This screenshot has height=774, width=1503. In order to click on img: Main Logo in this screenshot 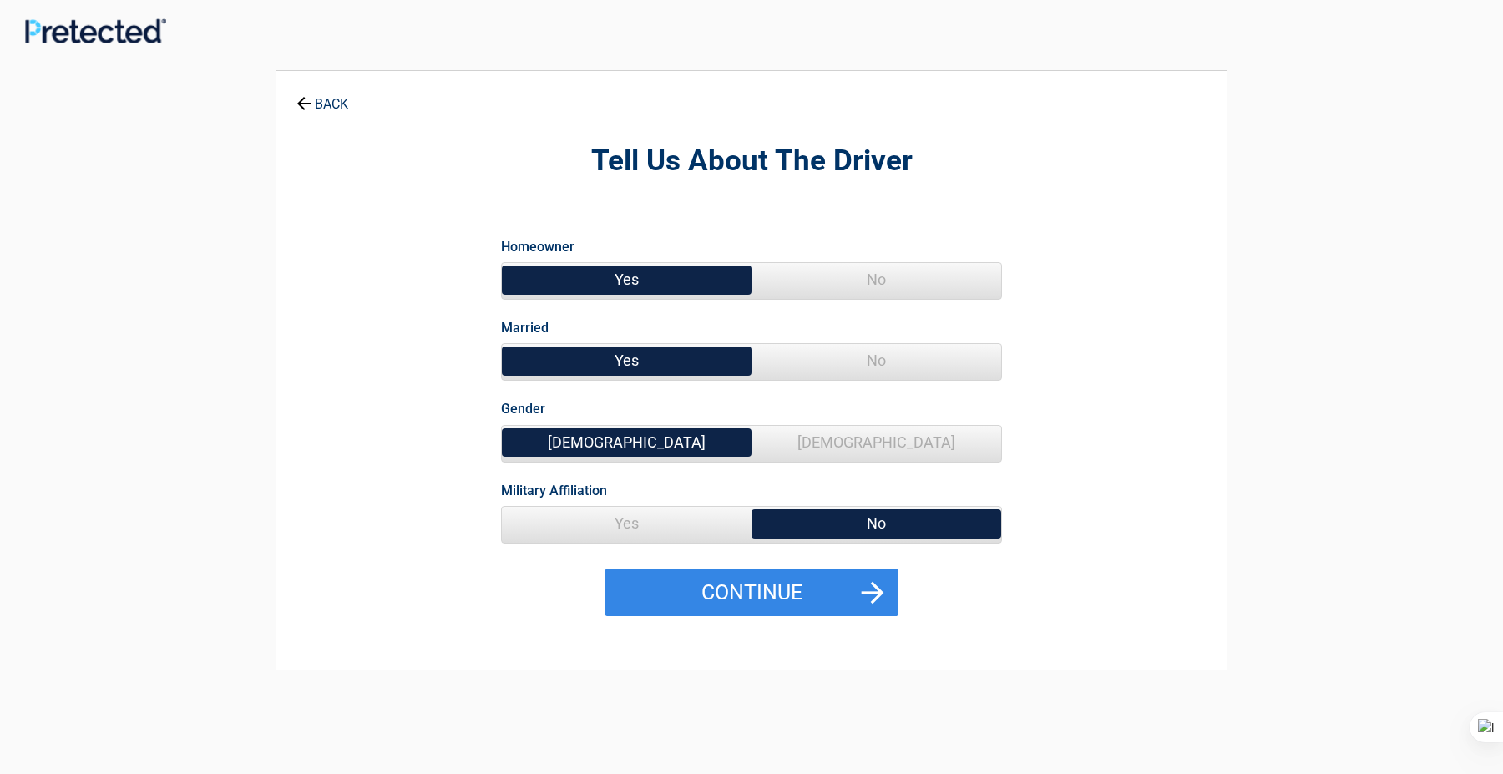, I will do `click(95, 31)`.